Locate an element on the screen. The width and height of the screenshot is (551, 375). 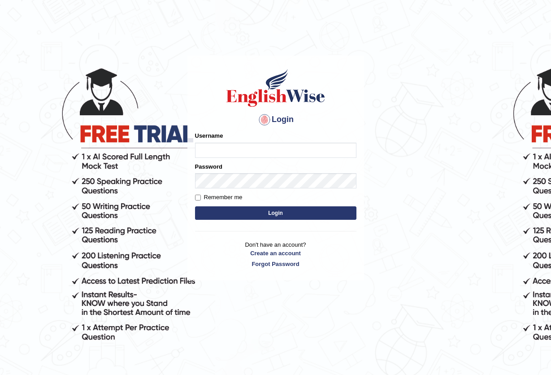
button: Login is located at coordinates (276, 213).